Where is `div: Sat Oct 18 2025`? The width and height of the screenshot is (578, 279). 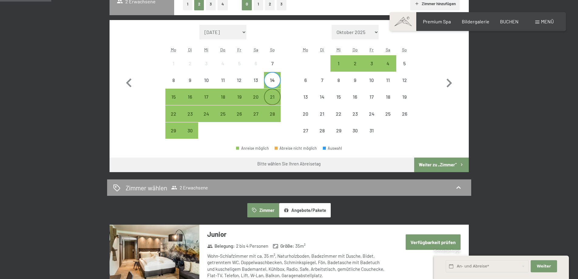
div: Sat Oct 18 2025 is located at coordinates (388, 97).